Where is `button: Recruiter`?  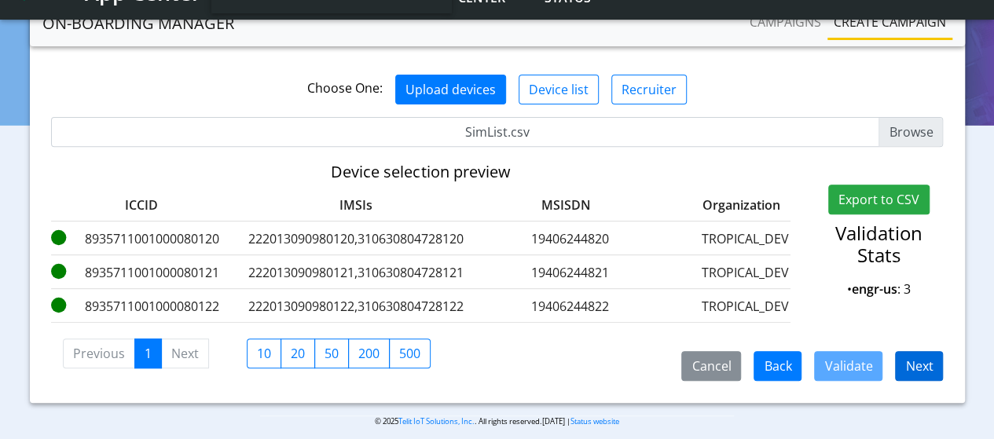
button: Recruiter is located at coordinates (649, 90).